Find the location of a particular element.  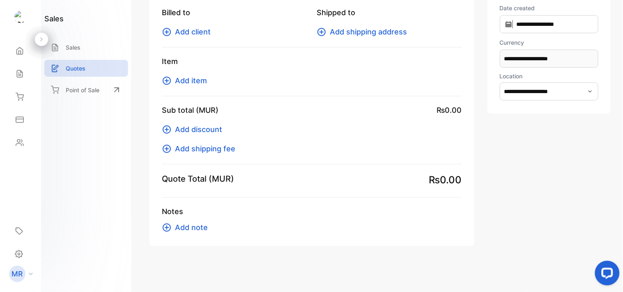

span: Add client is located at coordinates (193, 32).